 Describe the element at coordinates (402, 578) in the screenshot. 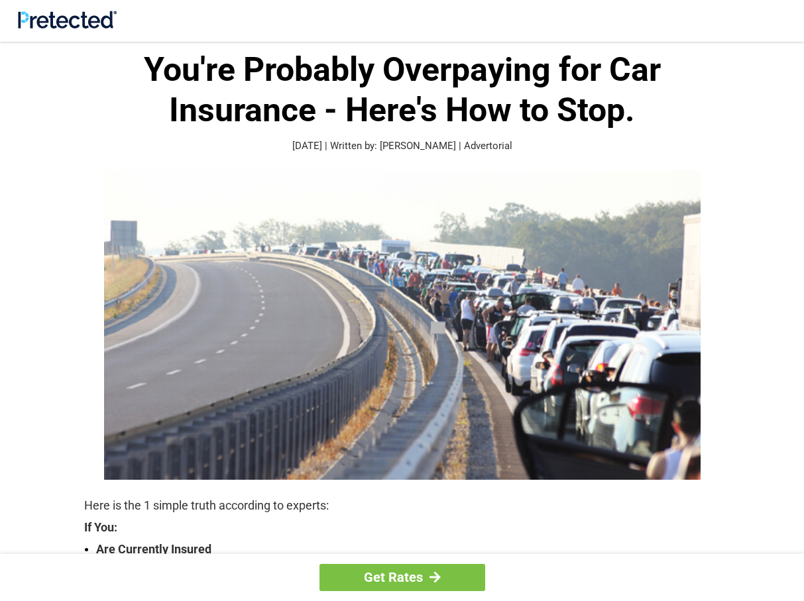

I see `a: Get Rates` at that location.